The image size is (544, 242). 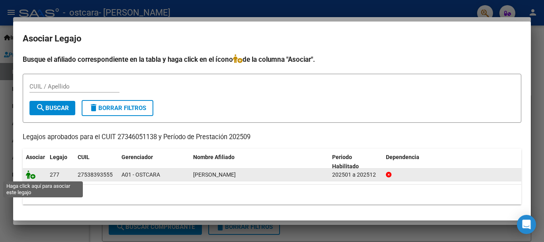 I want to click on span: Nombre Afiliado, so click(x=214, y=157).